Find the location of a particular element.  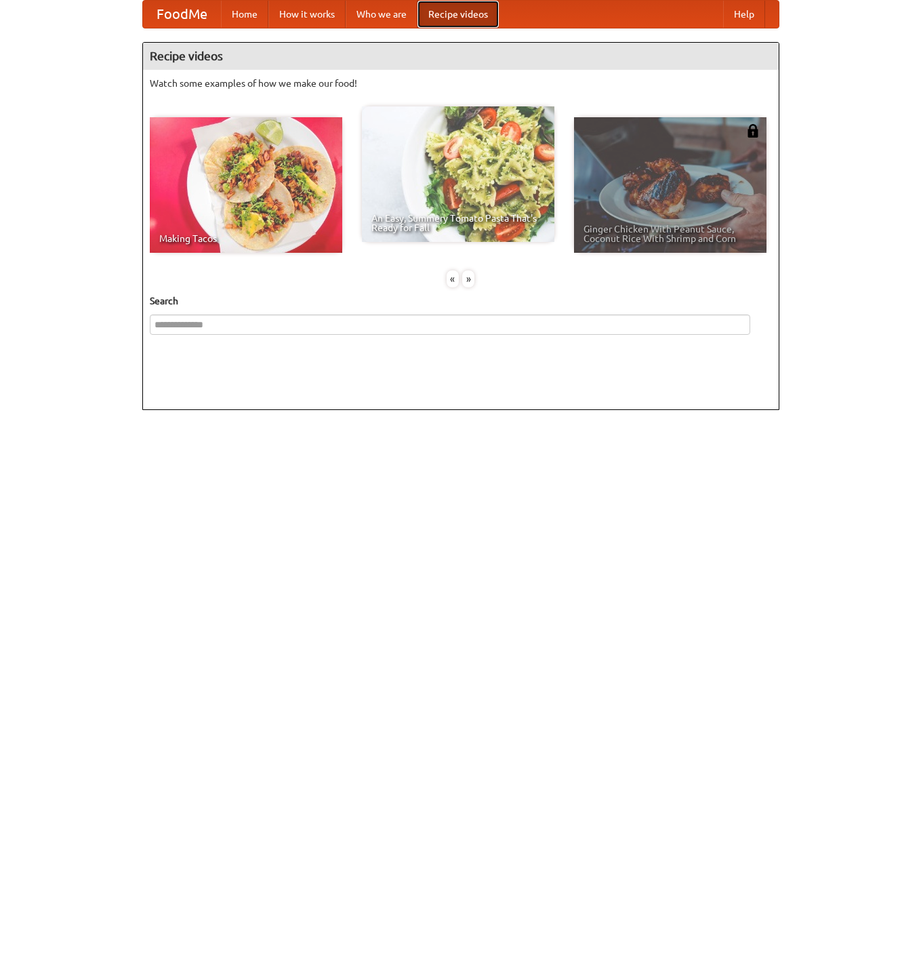

p: Watch some examples of how we make our food! is located at coordinates (461, 83).